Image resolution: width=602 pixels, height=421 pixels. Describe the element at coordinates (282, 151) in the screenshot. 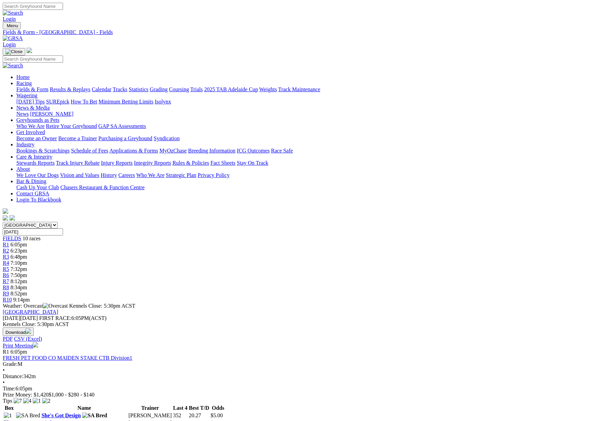

I see `a: Race Safe` at that location.